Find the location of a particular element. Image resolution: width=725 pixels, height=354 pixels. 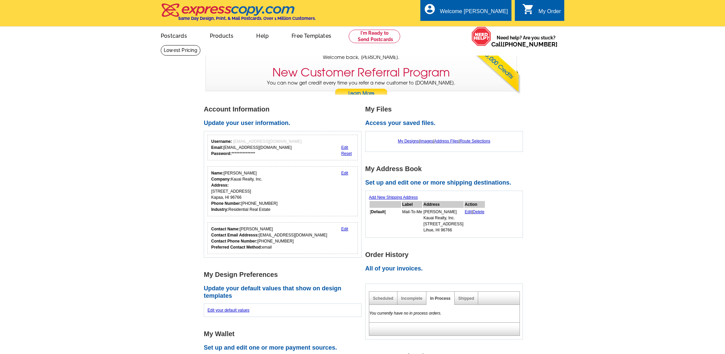

strong: Contact Name: is located at coordinates (225, 229).